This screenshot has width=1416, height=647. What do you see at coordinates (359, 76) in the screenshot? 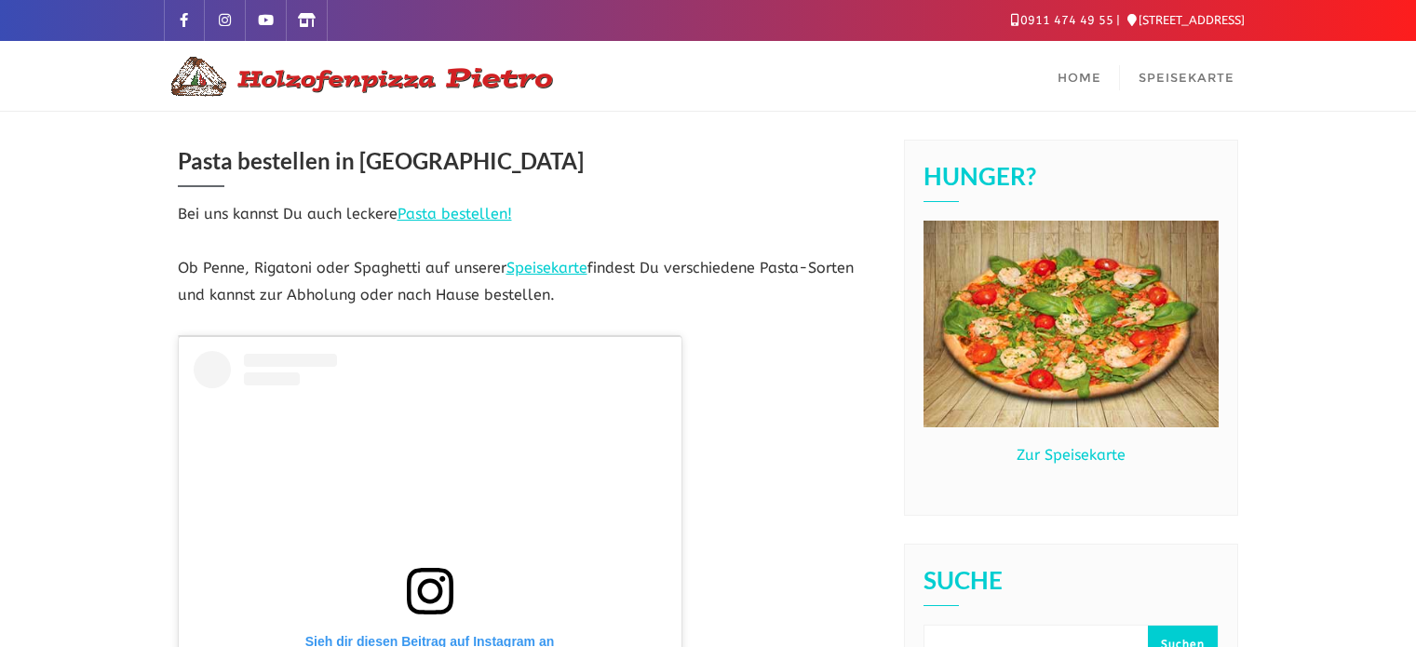
I see `img: Logo` at bounding box center [359, 76].